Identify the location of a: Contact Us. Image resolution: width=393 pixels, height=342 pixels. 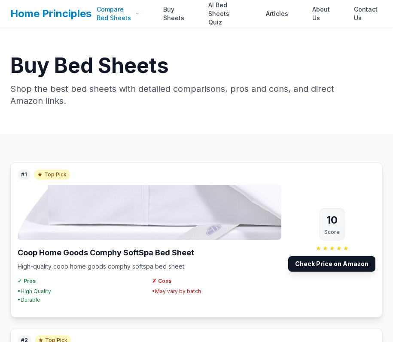
(365, 14).